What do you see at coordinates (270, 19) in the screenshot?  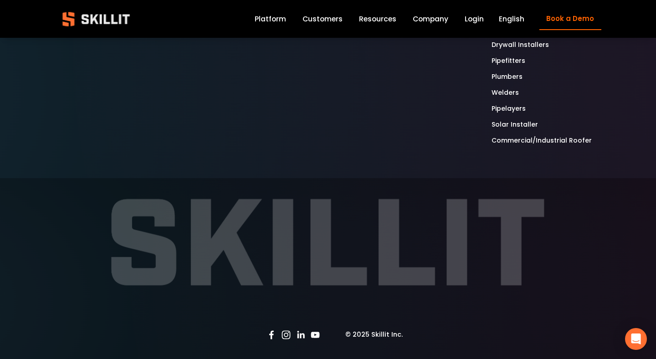 I see `a: Platform` at bounding box center [270, 19].